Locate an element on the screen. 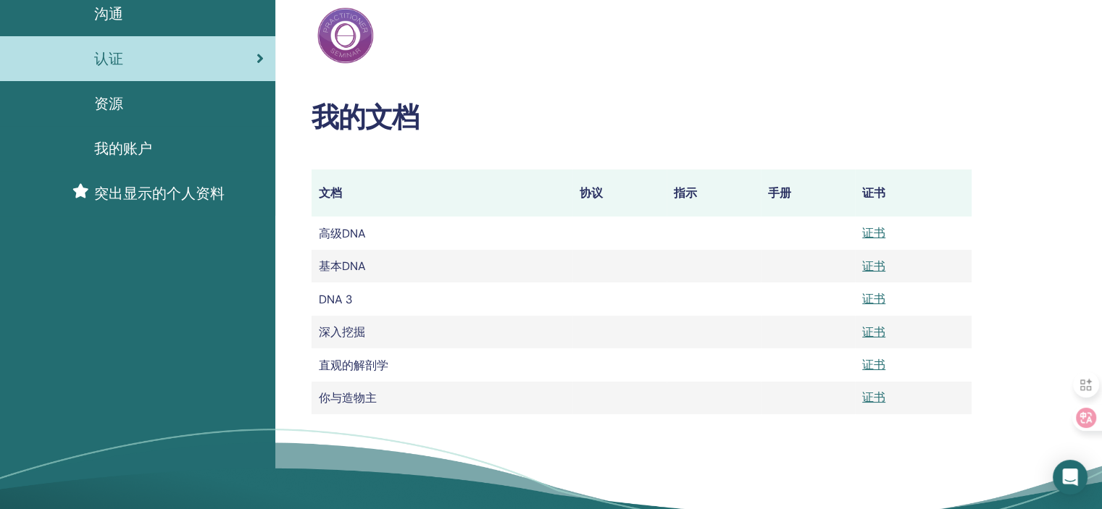 This screenshot has width=1102, height=509. font: 基本DNA is located at coordinates (342, 266).